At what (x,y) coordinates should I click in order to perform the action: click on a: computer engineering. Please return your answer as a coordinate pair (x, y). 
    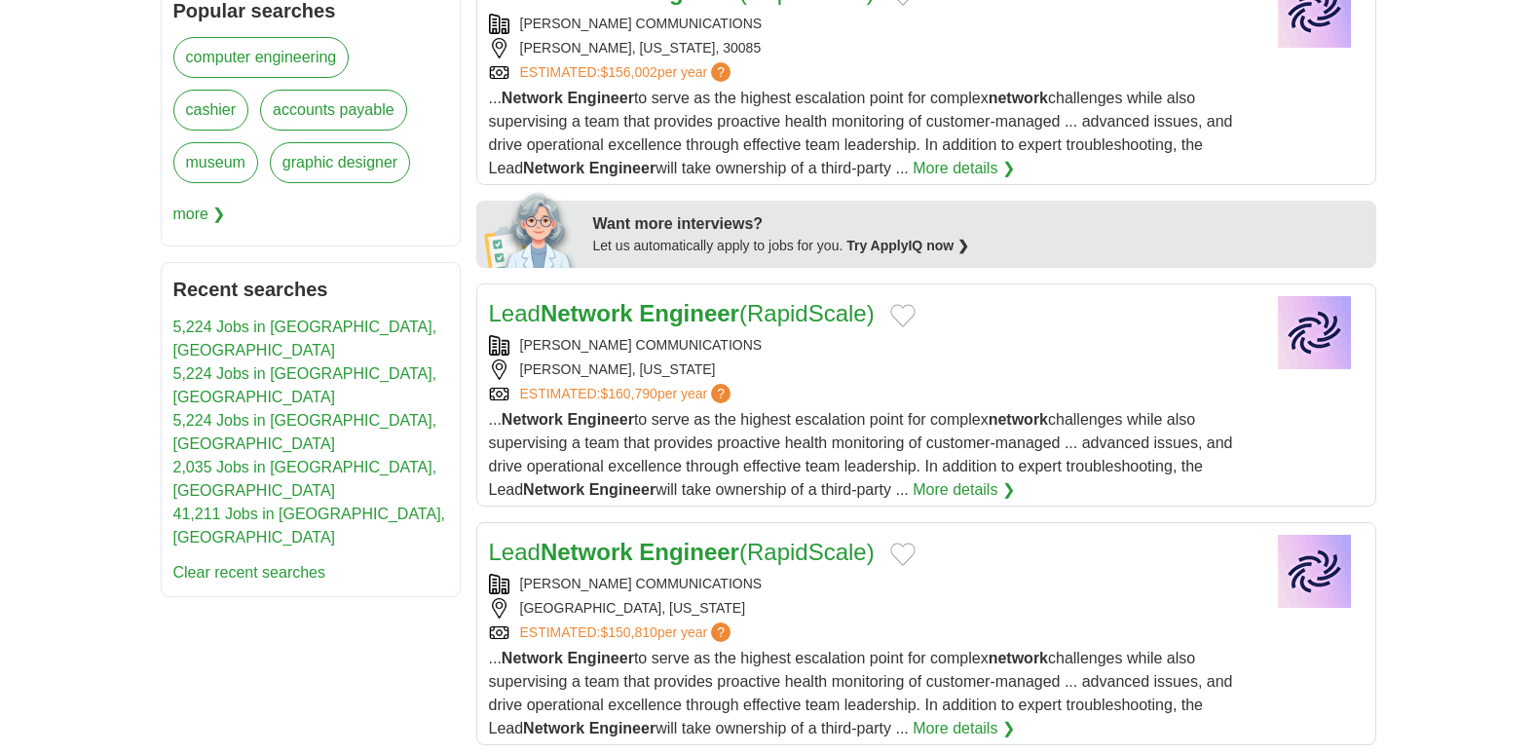
    Looking at the image, I should click on (261, 57).